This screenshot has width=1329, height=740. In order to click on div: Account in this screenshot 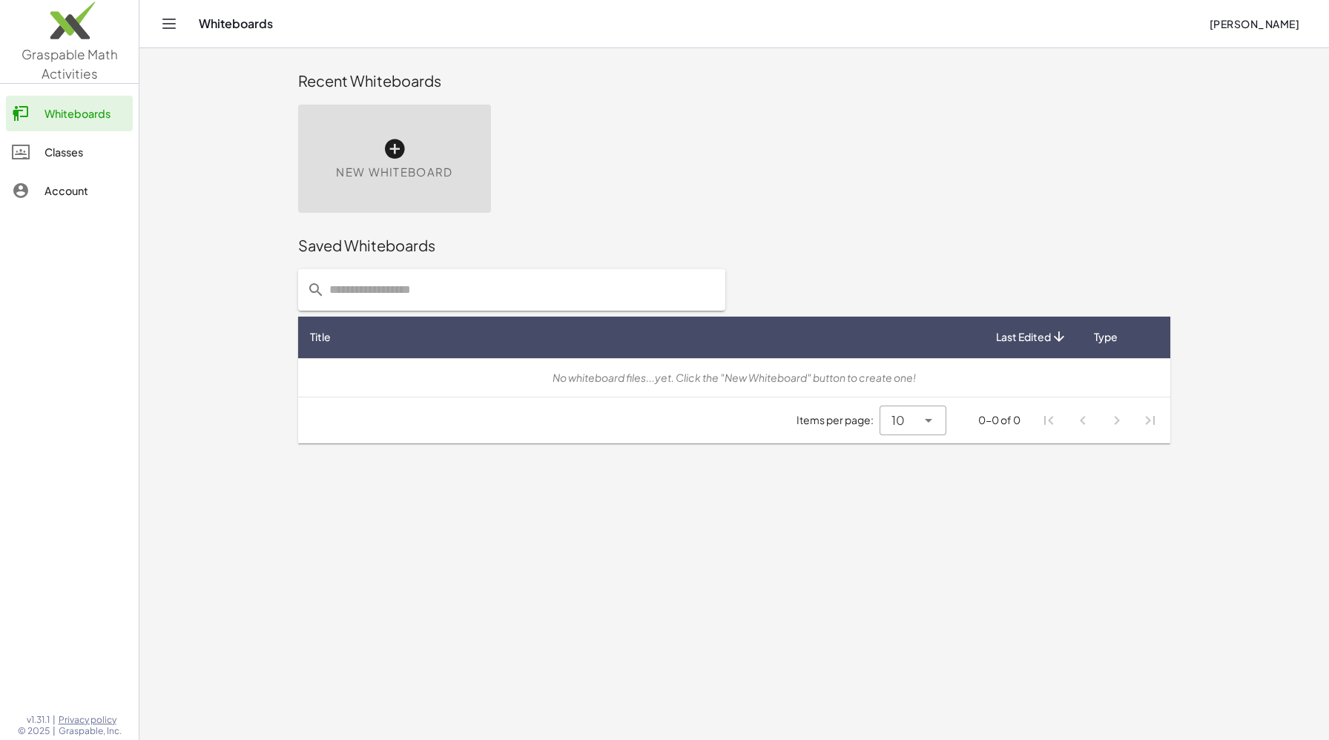, I will do `click(85, 191)`.